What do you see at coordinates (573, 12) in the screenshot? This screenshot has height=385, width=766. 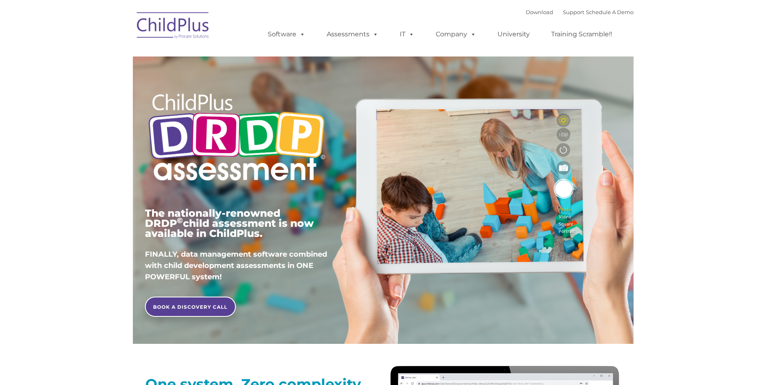 I see `a: Support` at bounding box center [573, 12].